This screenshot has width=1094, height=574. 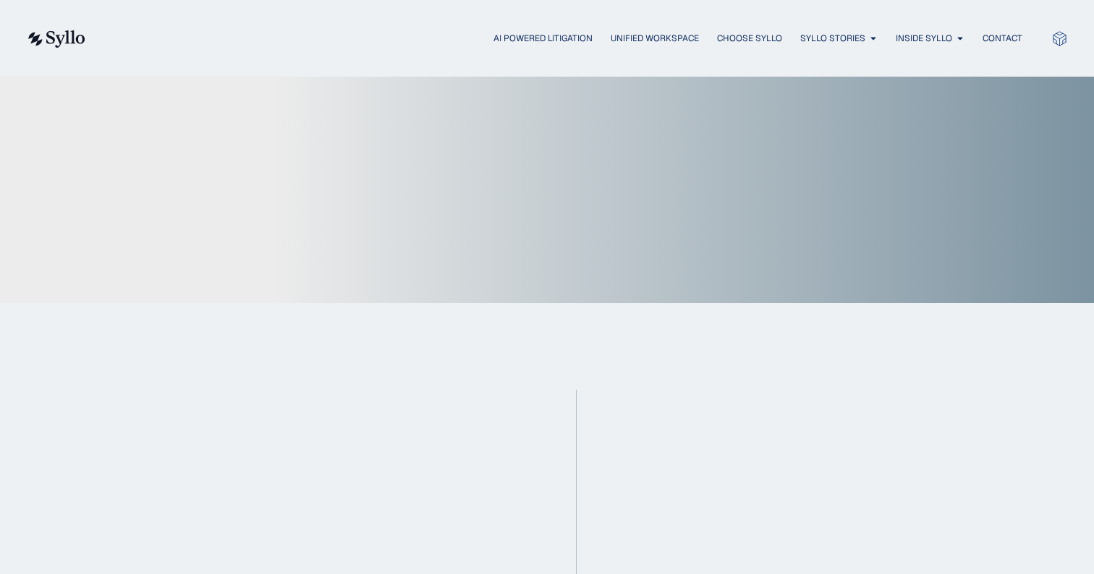 I want to click on span: Choose Syllo, so click(x=749, y=38).